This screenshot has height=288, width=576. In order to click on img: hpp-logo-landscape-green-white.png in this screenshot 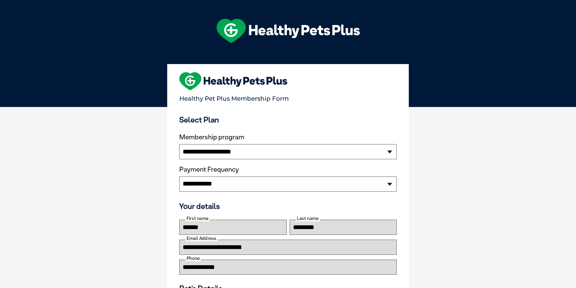, I will do `click(288, 31)`.